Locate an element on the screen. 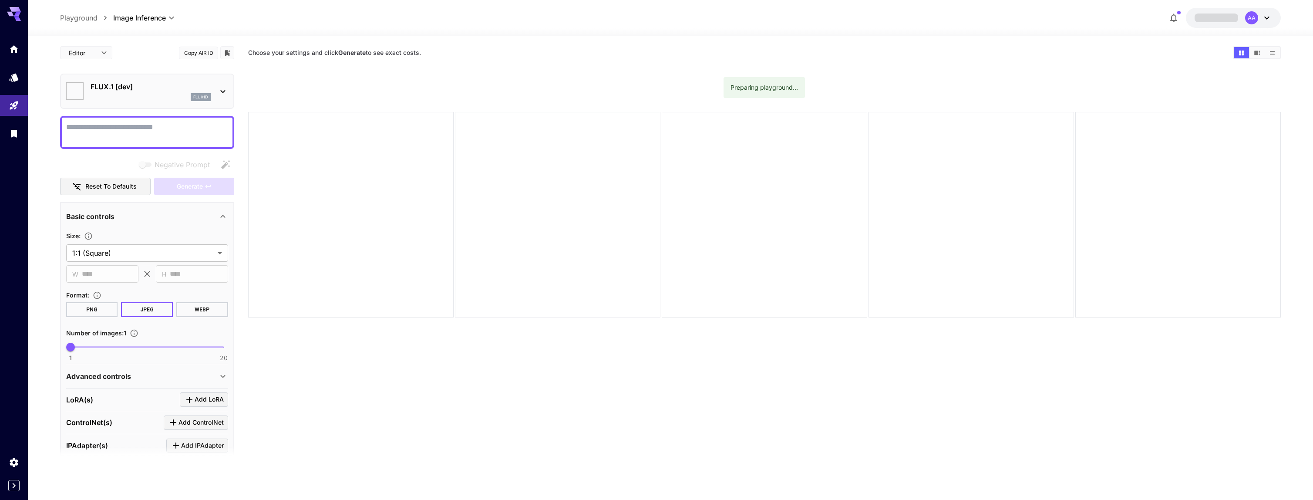 The width and height of the screenshot is (1313, 500). button: JPEG is located at coordinates (147, 310).